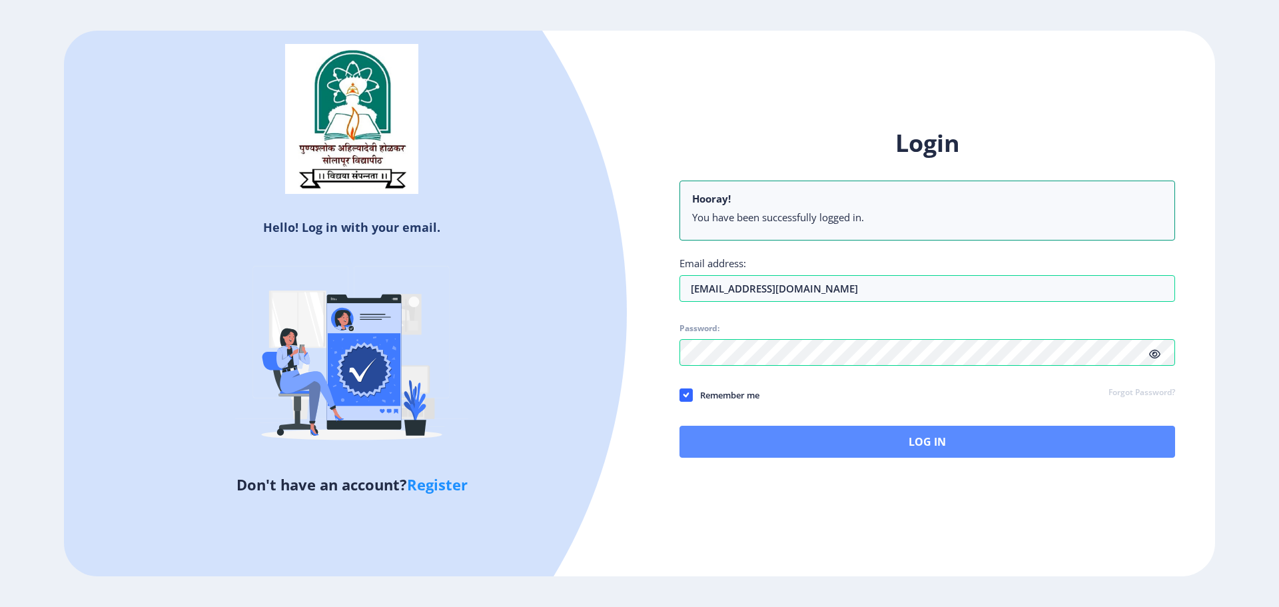 The height and width of the screenshot is (607, 1279). Describe the element at coordinates (437, 484) in the screenshot. I see `a: Register` at that location.